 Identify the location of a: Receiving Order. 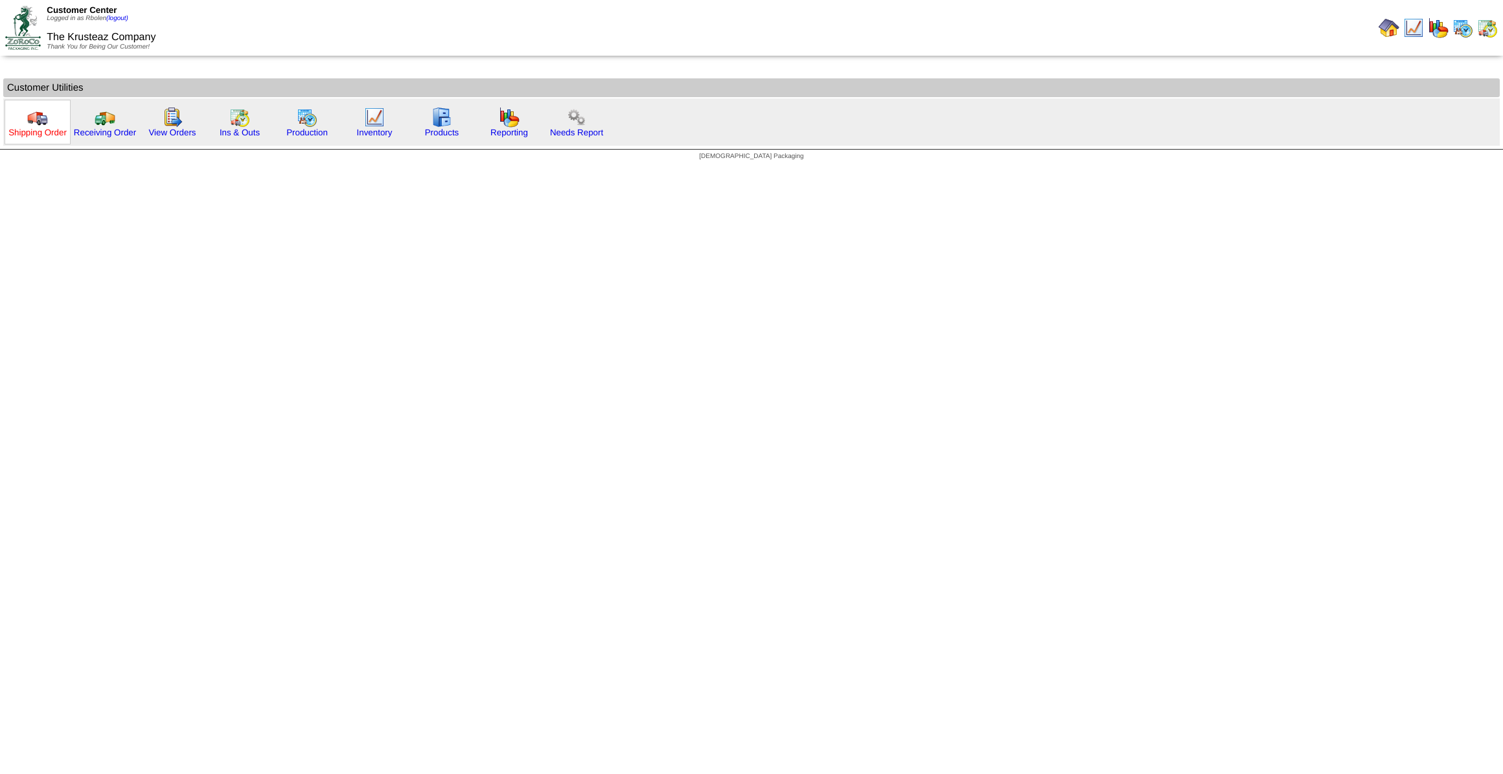
(105, 132).